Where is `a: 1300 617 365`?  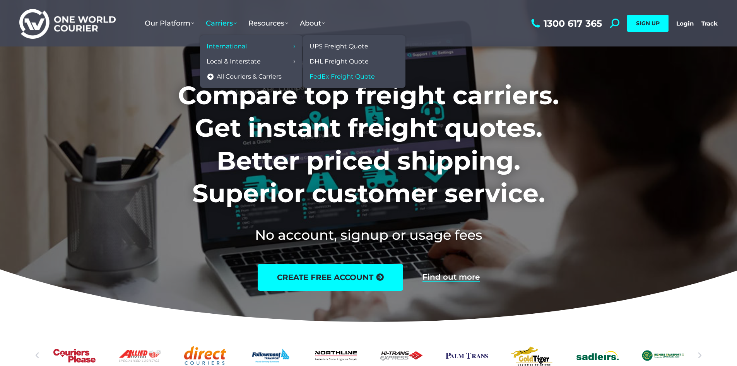 a: 1300 617 365 is located at coordinates (566, 23).